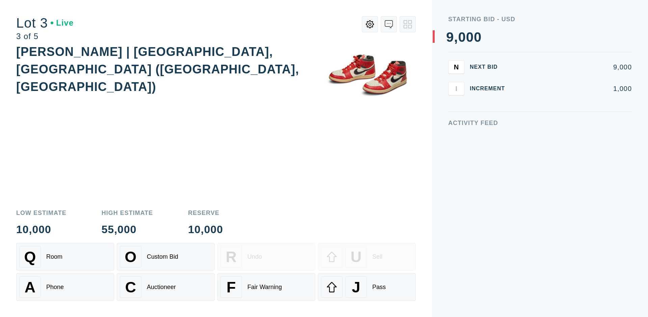  I want to click on div: 9, so click(450, 37).